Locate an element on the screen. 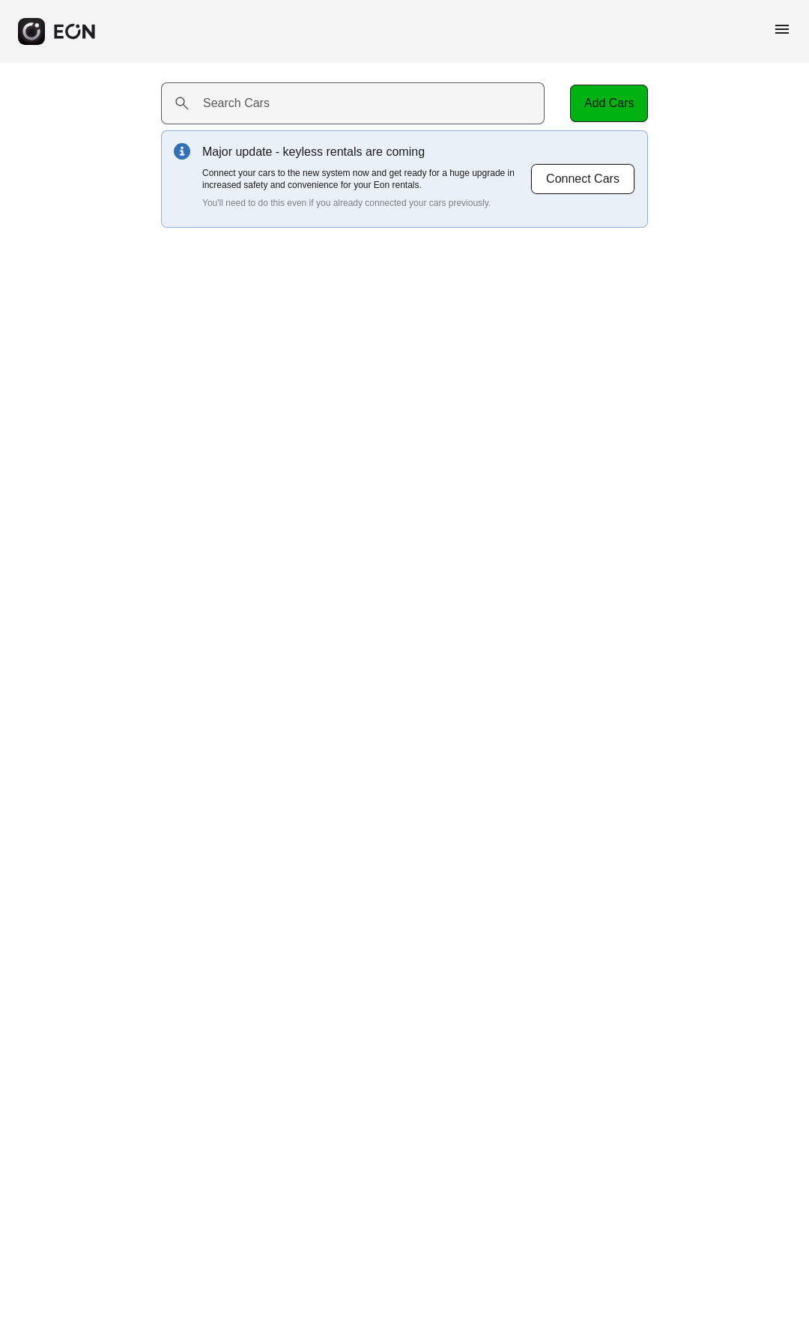  img: info is located at coordinates (182, 151).